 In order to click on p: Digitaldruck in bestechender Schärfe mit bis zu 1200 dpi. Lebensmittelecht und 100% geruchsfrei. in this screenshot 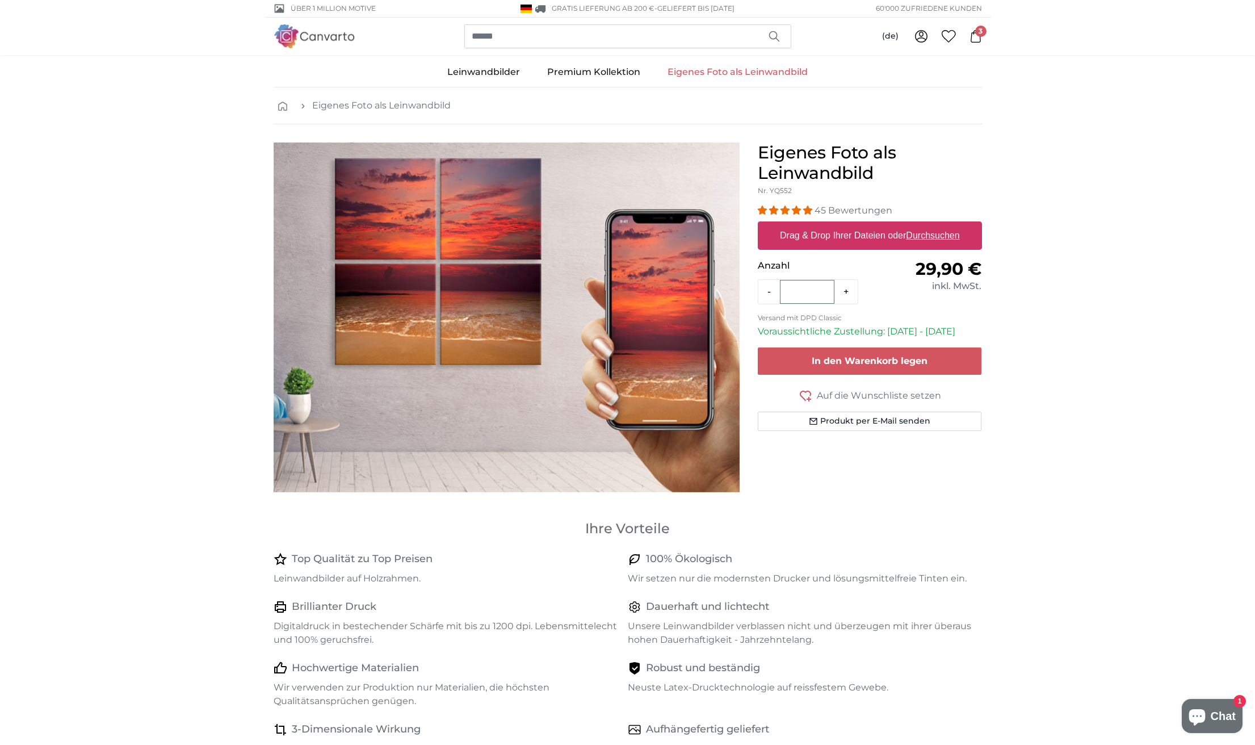, I will do `click(446, 633)`.